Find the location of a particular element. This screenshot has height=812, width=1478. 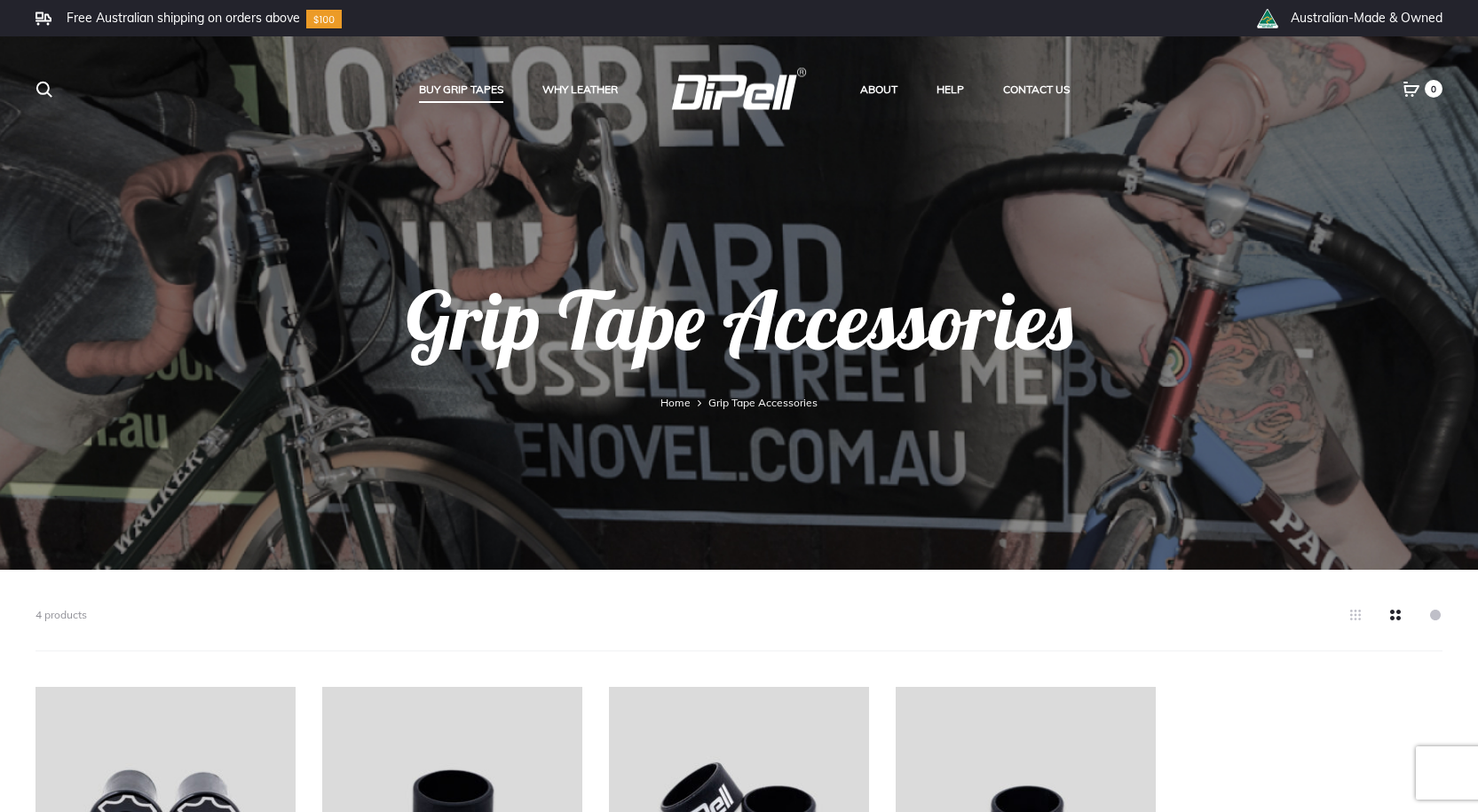

nav: Grip Tape Accessories is located at coordinates (738, 403).